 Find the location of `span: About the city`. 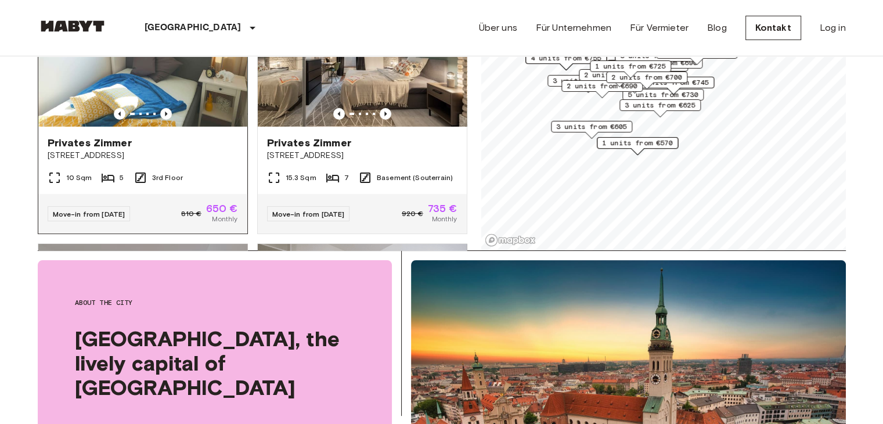

span: About the city is located at coordinates (215, 303).